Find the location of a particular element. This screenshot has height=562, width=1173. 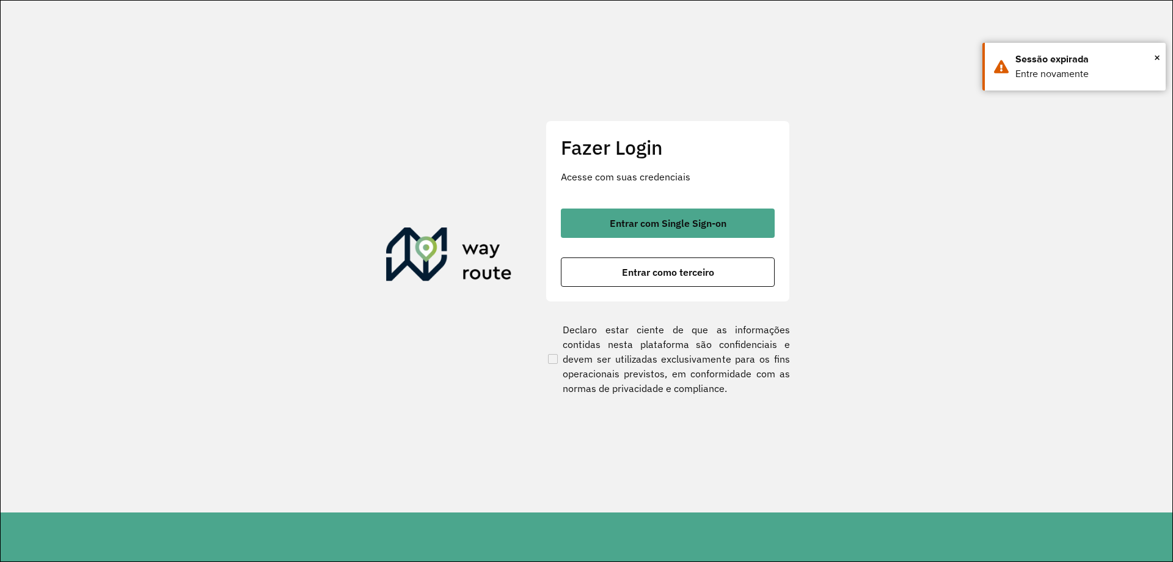

p: Acesse com suas credenciais is located at coordinates (668, 177).